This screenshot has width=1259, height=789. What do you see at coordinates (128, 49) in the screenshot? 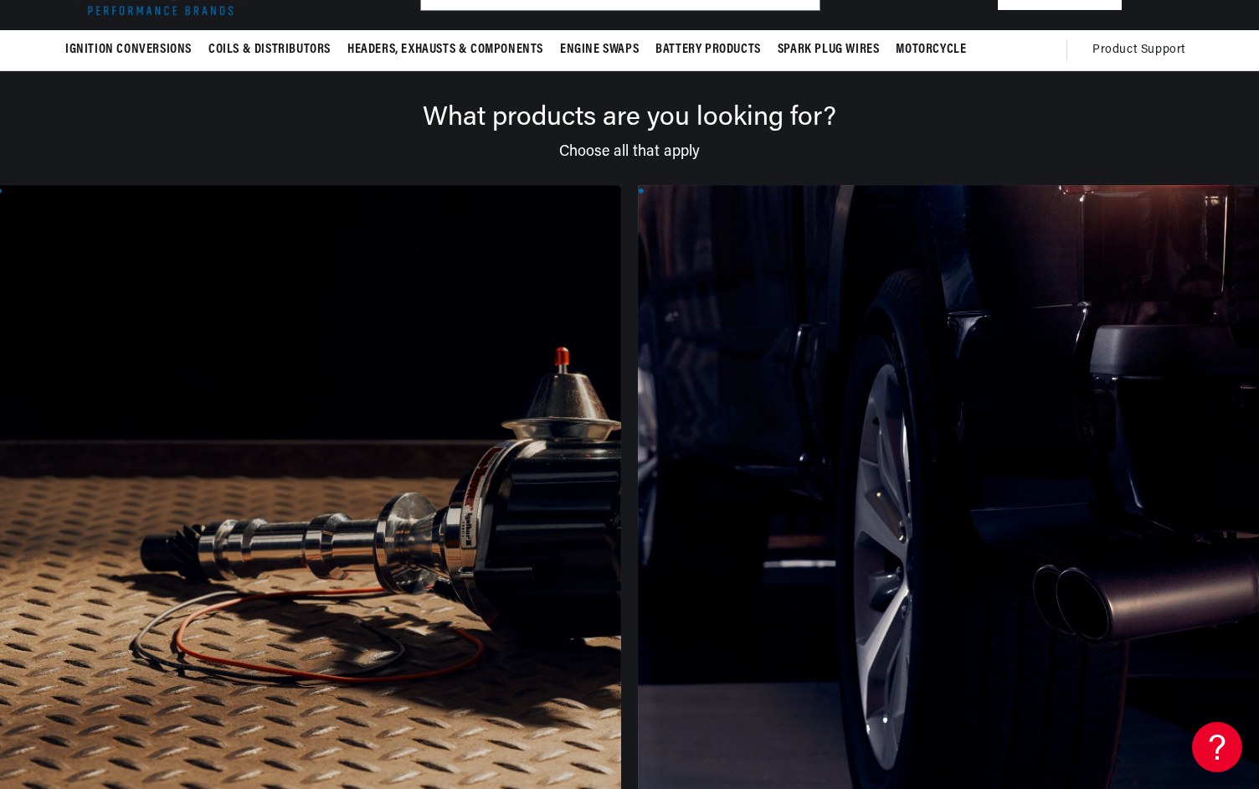
I see `span: Ignition Conversions` at bounding box center [128, 49].